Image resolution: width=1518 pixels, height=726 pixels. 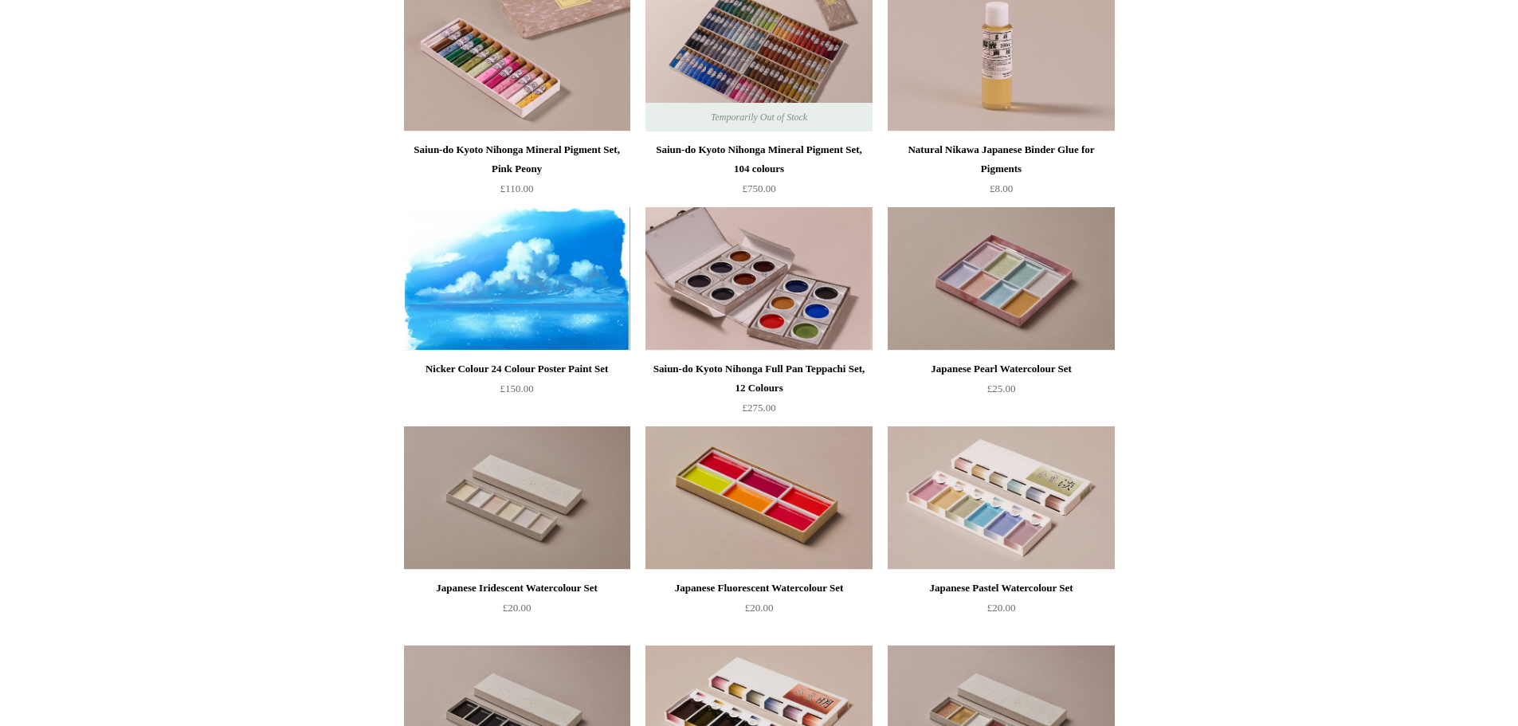 I want to click on a: Japanese Pastel Watercolour Set £20.00, so click(x=1001, y=611).